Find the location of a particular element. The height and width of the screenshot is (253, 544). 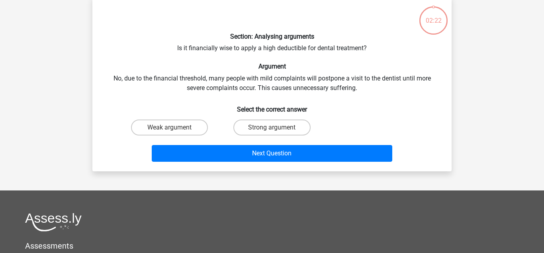

h6: Select the correct answer is located at coordinates (272, 106).